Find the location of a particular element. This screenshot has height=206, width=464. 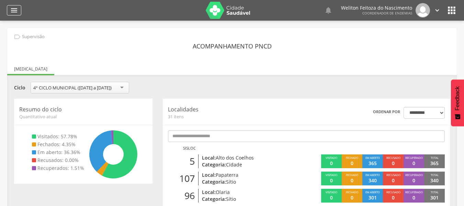

li: Visitados: 57.78% is located at coordinates (58, 136).